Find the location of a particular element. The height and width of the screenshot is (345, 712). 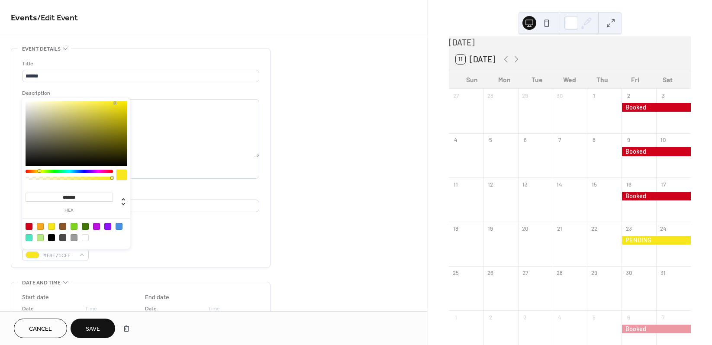

div: 16 is located at coordinates (628, 184).